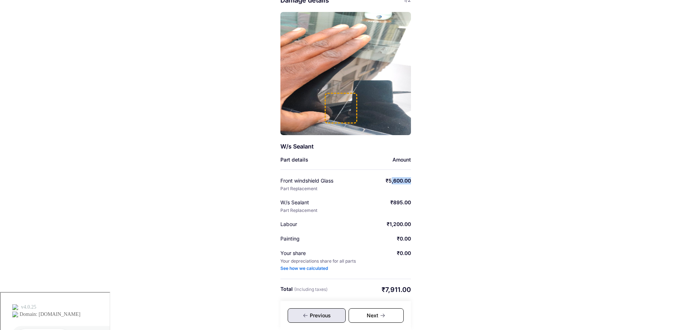  Describe the element at coordinates (28, 15) in the screenshot. I see `div: v 4.0.25` at that location.